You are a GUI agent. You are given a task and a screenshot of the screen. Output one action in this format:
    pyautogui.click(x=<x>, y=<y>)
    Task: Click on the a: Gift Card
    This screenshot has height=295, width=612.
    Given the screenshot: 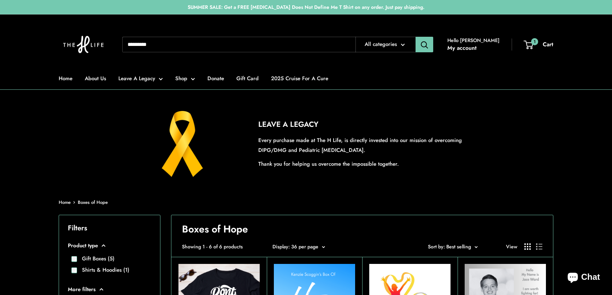 What is the action you would take?
    pyautogui.click(x=247, y=78)
    